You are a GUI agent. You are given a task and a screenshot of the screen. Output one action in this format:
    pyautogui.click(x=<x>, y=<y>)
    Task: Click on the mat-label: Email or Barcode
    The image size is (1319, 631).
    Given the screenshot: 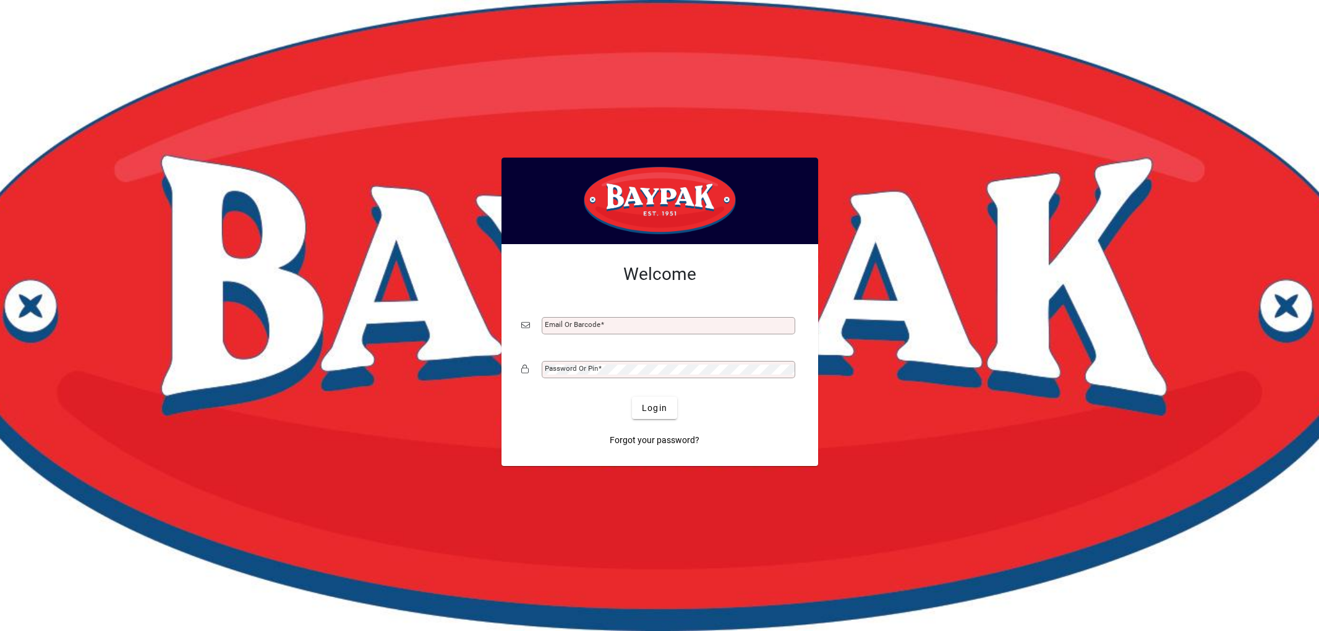 What is the action you would take?
    pyautogui.click(x=572, y=325)
    